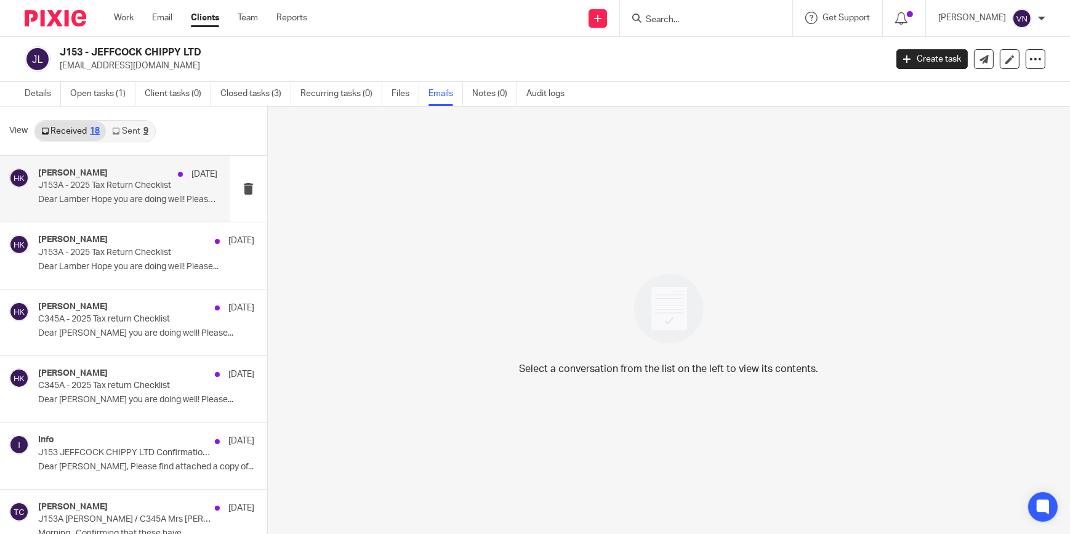 Image resolution: width=1070 pixels, height=534 pixels. Describe the element at coordinates (95, 131) in the screenshot. I see `div: 18` at that location.